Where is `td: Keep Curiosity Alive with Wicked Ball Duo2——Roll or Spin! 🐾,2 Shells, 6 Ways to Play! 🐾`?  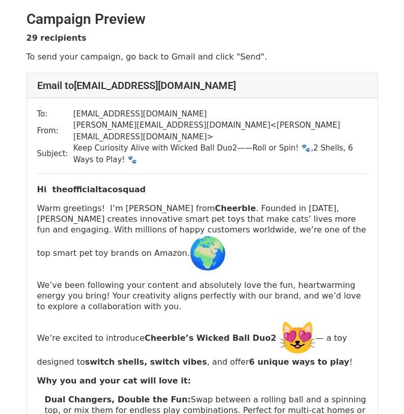
td: Keep Curiosity Alive with Wicked Ball Duo2——Roll or Spin! 🐾,2 Shells, 6 Ways to Play! 🐾 is located at coordinates (220, 154).